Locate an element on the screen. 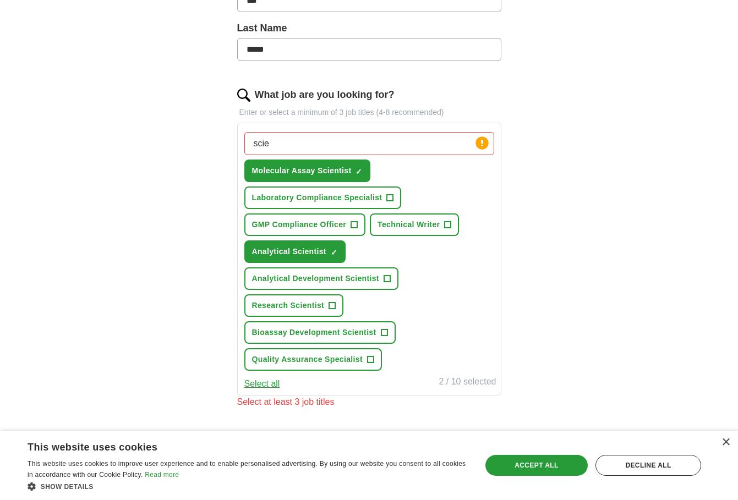  span: Analytical Scientist is located at coordinates (289, 252).